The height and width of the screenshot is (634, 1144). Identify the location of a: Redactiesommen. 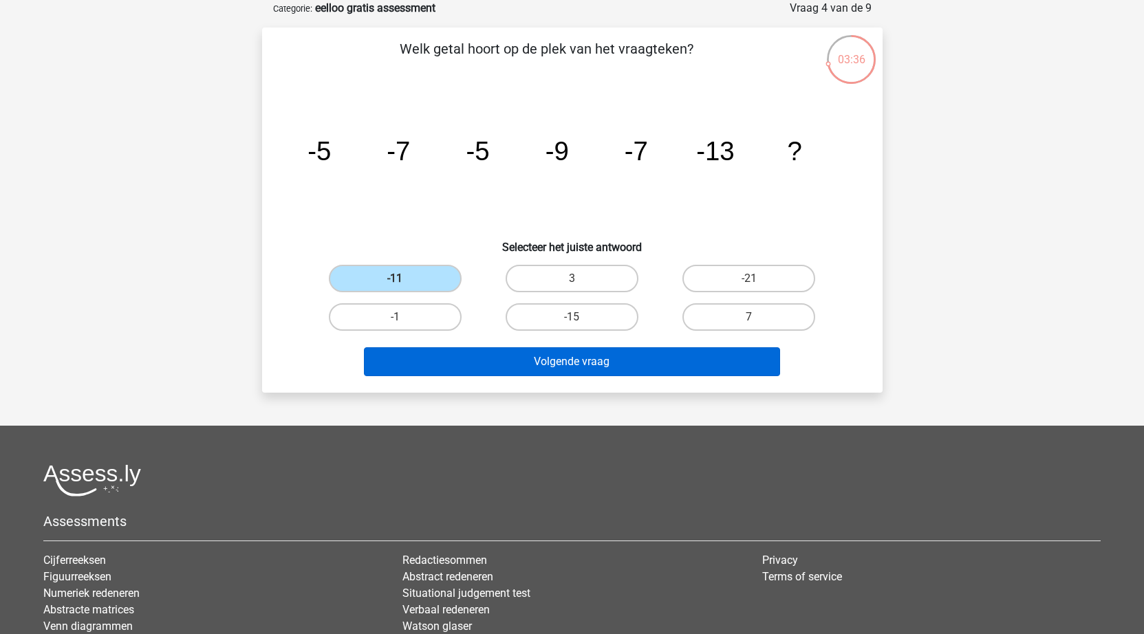
(444, 560).